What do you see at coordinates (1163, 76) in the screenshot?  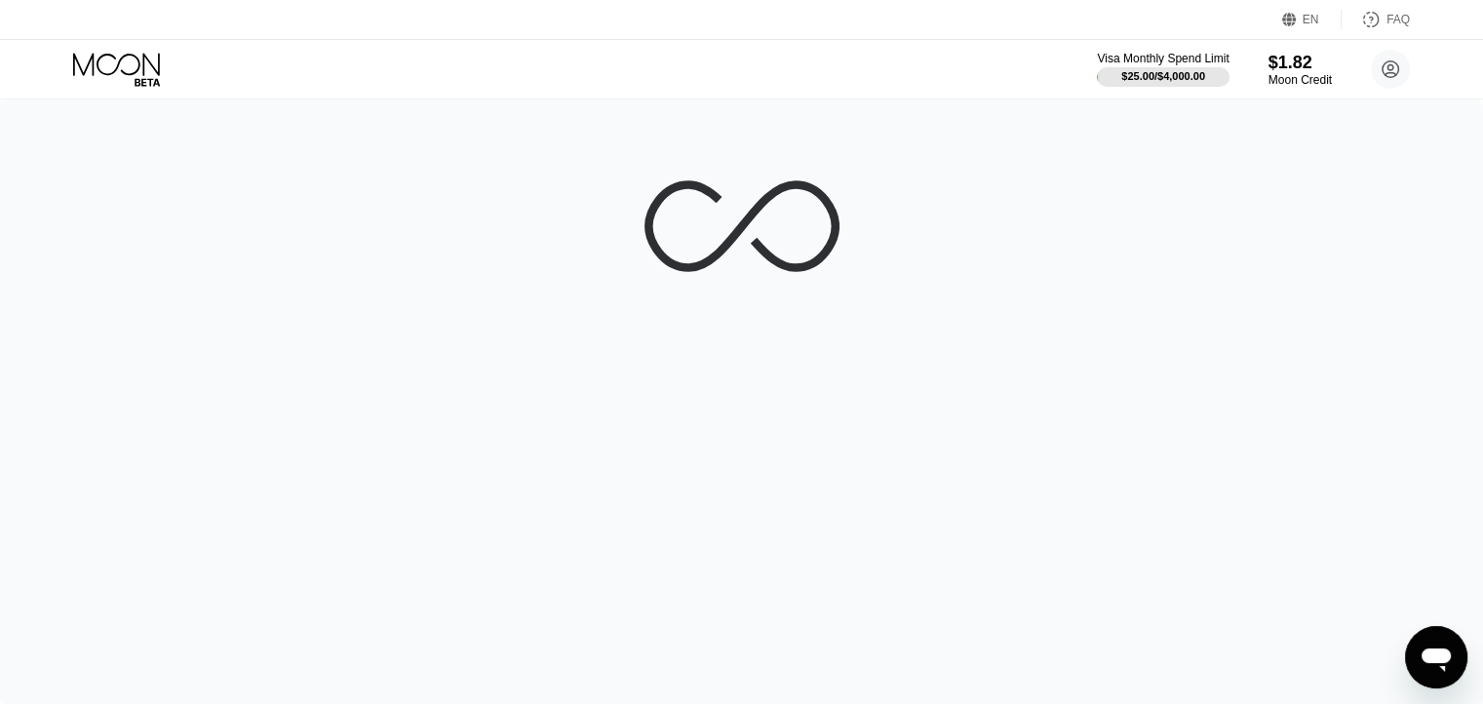 I see `div: $25.00 / $4,000.00` at bounding box center [1163, 76].